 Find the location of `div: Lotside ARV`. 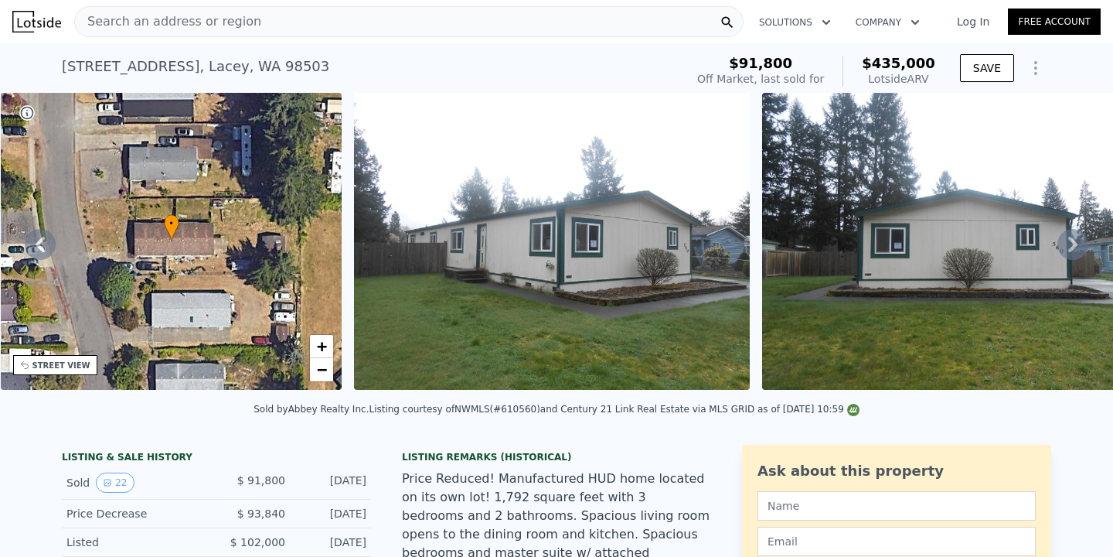

div: Lotside ARV is located at coordinates (898, 79).